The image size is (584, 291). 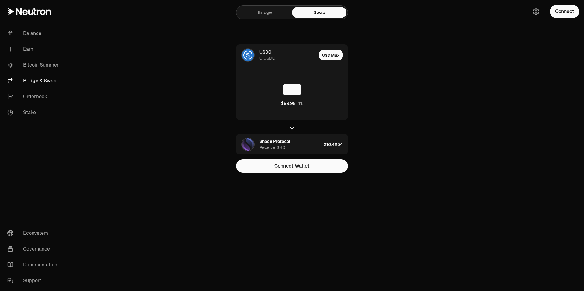 What do you see at coordinates (248, 55) in the screenshot?
I see `img: USDC Logo` at bounding box center [248, 55].